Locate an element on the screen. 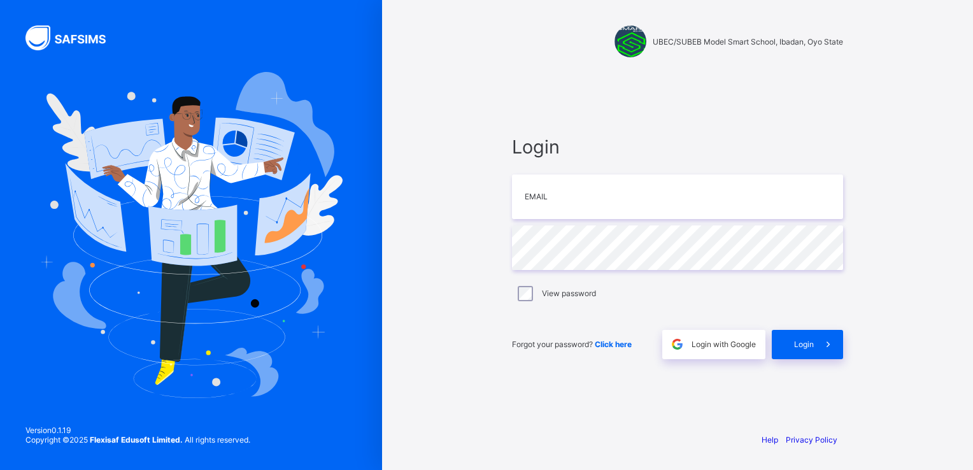 The width and height of the screenshot is (973, 470). span: Version 0.1.19 is located at coordinates (138, 430).